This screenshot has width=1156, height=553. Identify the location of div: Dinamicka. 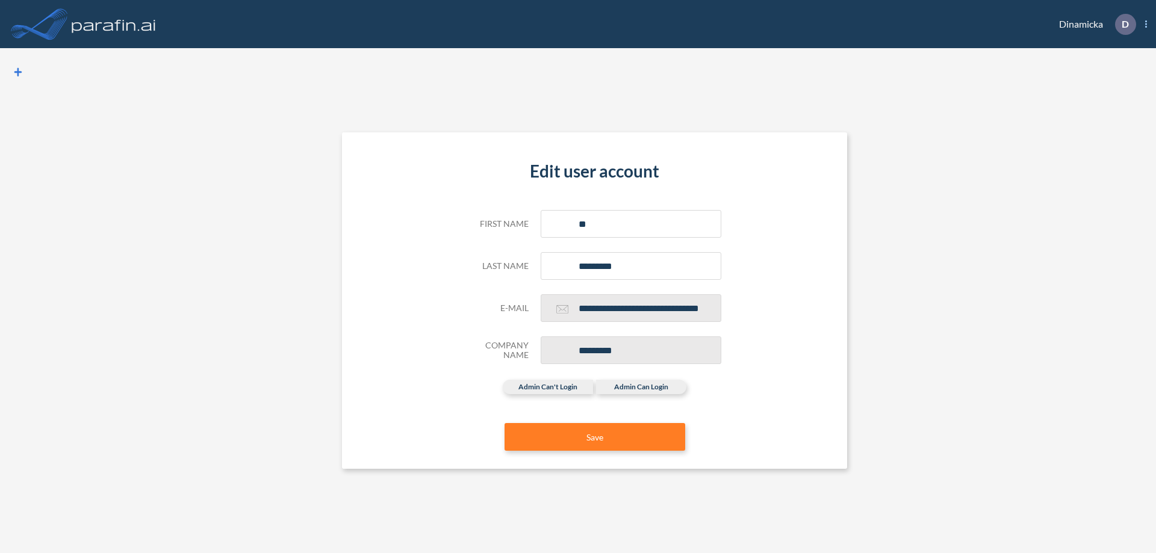
(1094, 24).